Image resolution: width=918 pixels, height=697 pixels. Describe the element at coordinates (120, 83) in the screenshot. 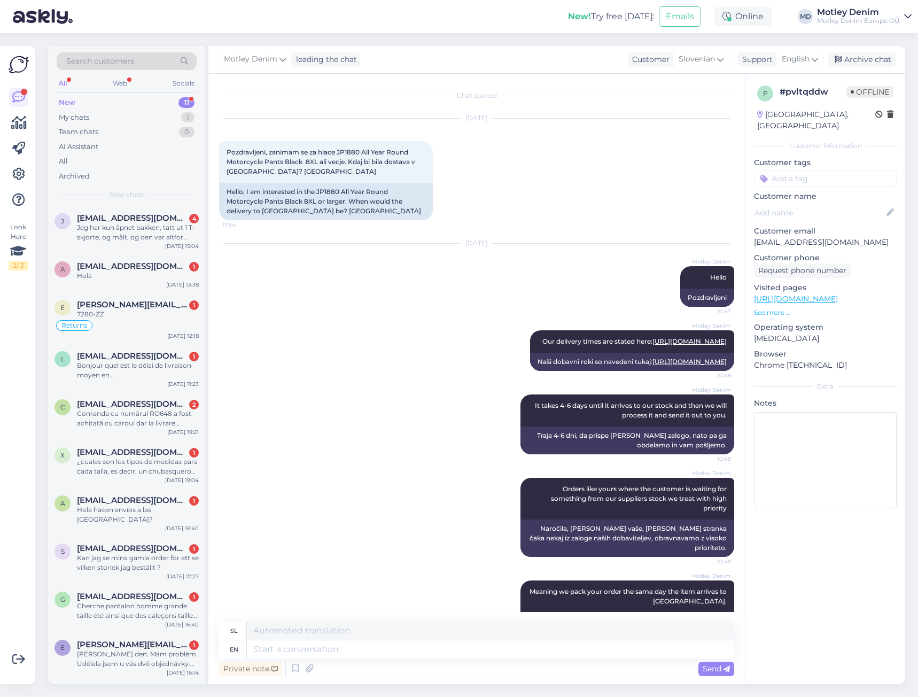

I see `div: Web` at that location.